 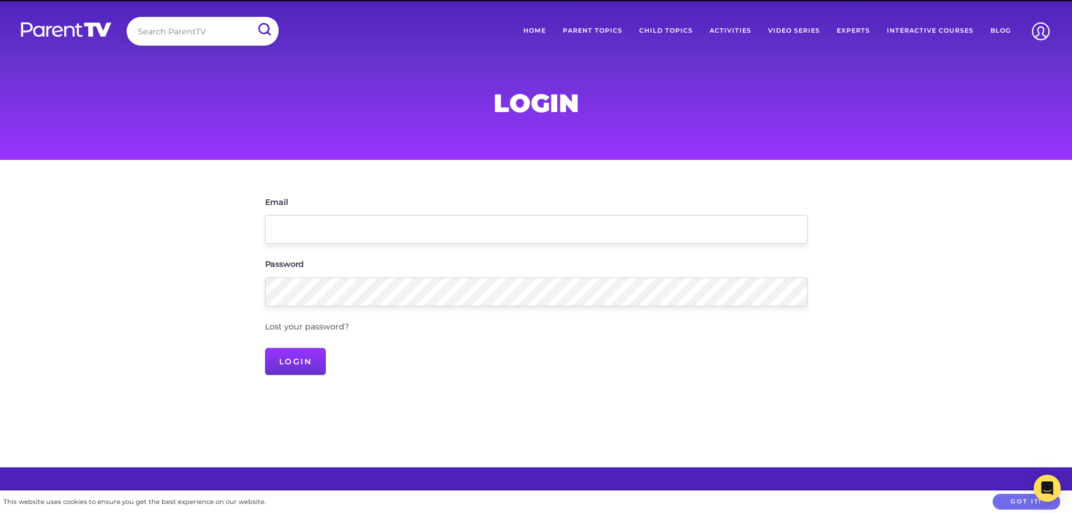 I want to click on img: parenttv-logo-white.4c85aaf.svg, so click(x=66, y=29).